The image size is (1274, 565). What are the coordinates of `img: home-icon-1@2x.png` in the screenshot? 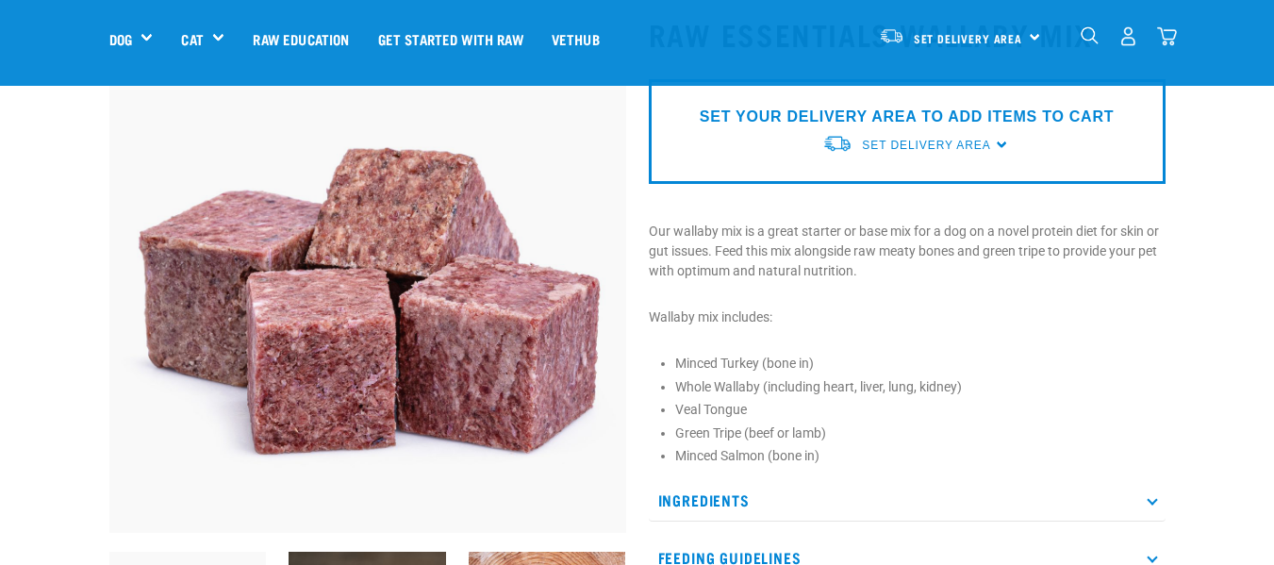 It's located at (1089, 35).